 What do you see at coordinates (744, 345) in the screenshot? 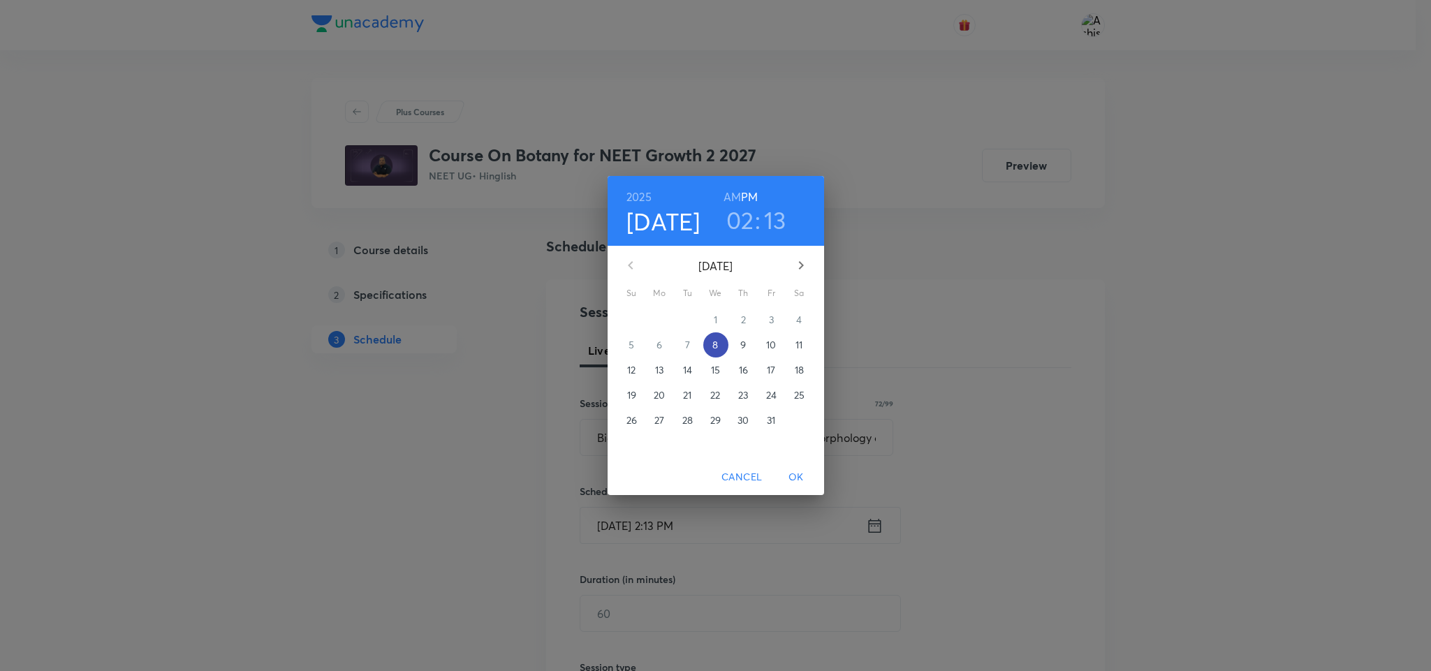
I see `button: 9` at bounding box center [744, 345].